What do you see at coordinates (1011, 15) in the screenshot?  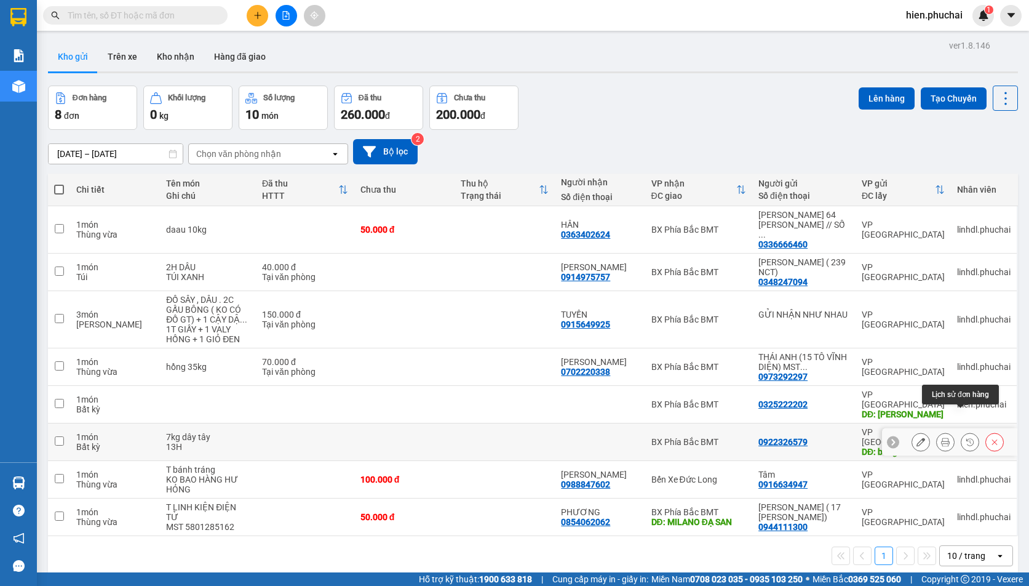 I see `span: caret-down` at bounding box center [1011, 15].